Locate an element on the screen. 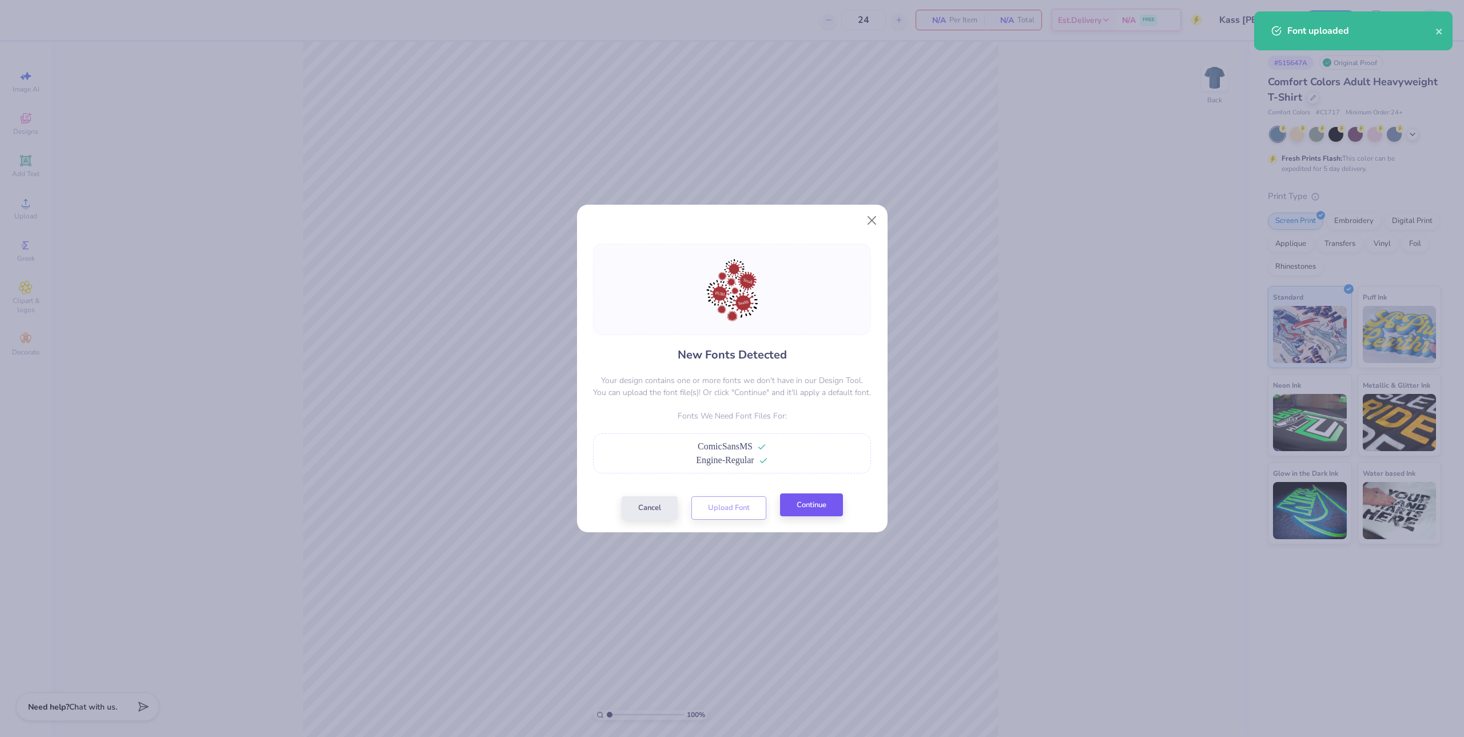 Image resolution: width=1464 pixels, height=737 pixels. div: Font uploaded is located at coordinates (1361, 31).